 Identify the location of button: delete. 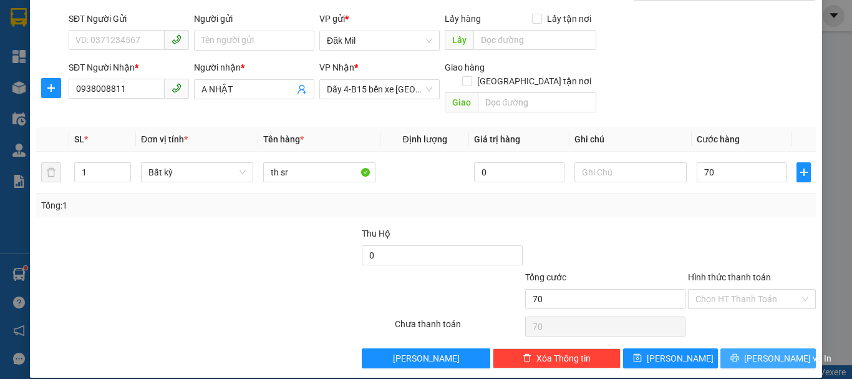
(51, 172).